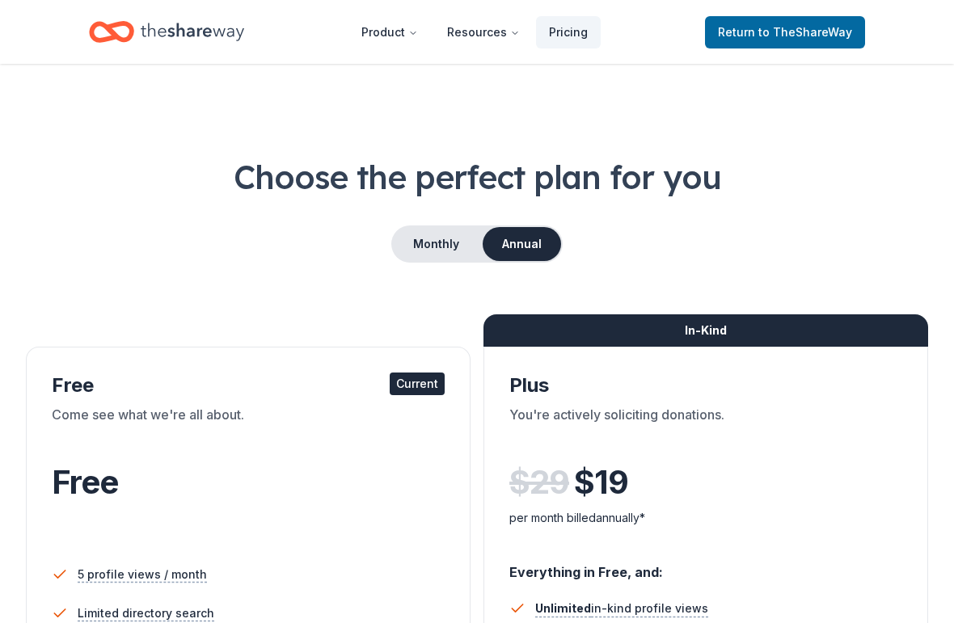 The image size is (954, 623). Describe the element at coordinates (706, 566) in the screenshot. I see `div: Everything in Free, and:` at that location.